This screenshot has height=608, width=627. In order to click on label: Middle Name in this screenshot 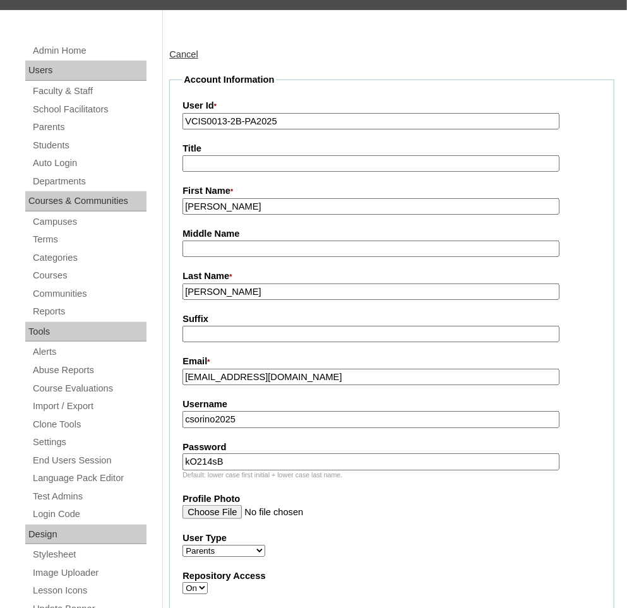, I will do `click(391, 234)`.